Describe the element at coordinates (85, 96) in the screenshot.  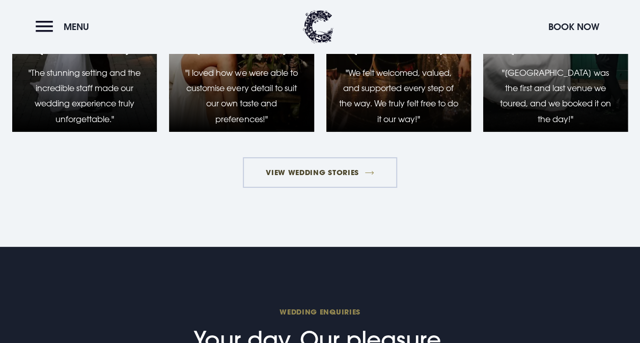
I see `p: "The stunning setting and the incredible staff made our wedding experience truly unforgettable."` at that location.